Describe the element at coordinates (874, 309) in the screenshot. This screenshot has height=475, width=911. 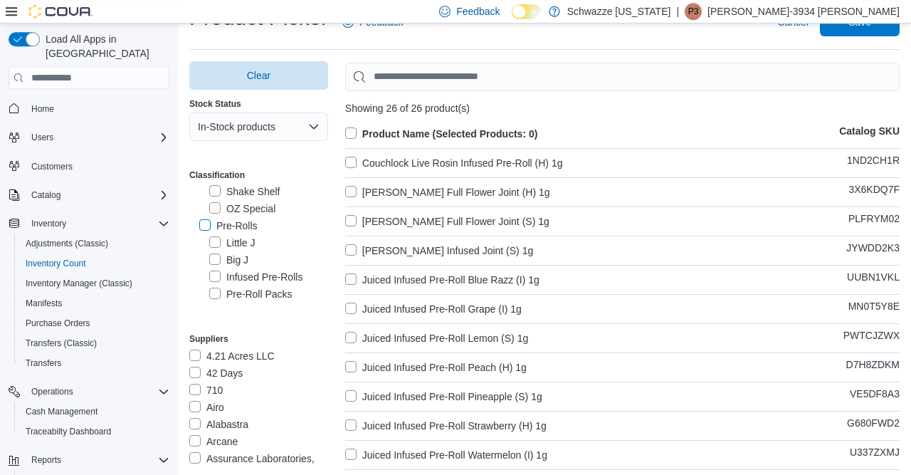
I see `p: MN0T5Y8E` at that location.